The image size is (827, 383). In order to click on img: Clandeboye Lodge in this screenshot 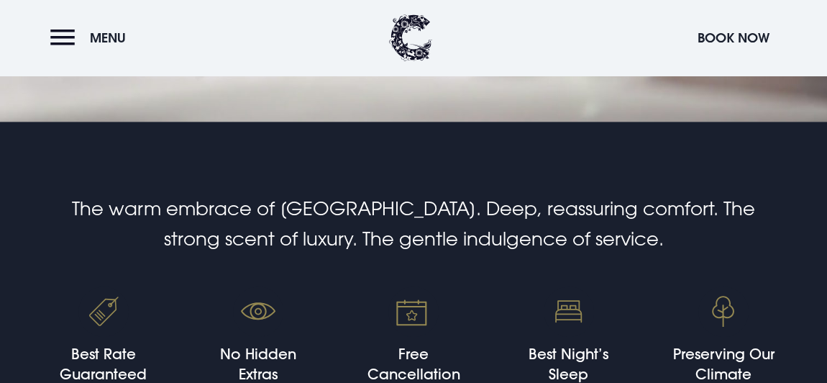, I will do `click(411, 37)`.